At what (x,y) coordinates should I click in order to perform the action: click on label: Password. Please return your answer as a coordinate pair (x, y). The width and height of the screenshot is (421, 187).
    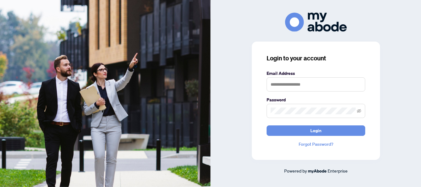
    Looking at the image, I should click on (316, 100).